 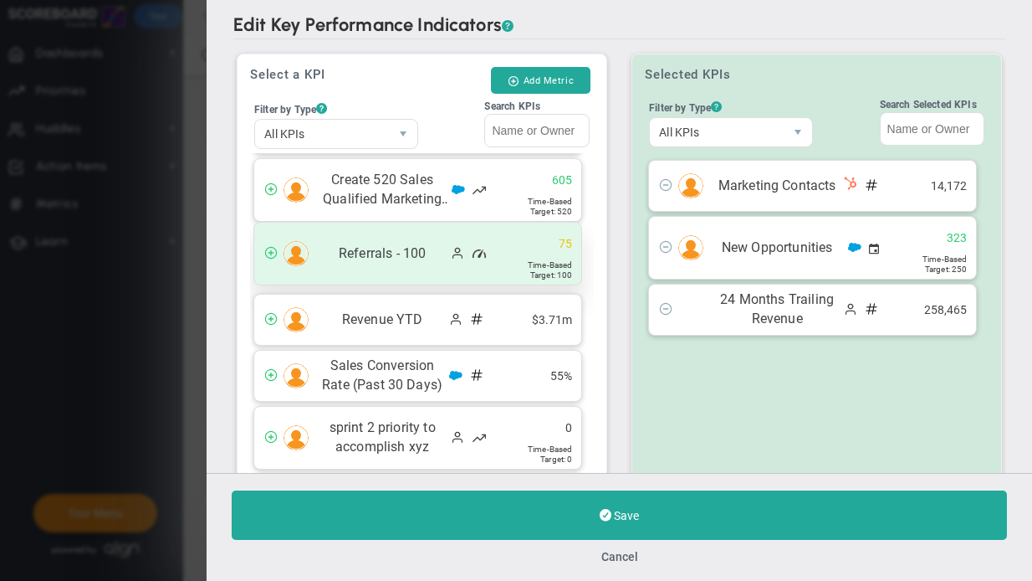 What do you see at coordinates (949, 186) in the screenshot?
I see `span: 14,172` at bounding box center [949, 186].